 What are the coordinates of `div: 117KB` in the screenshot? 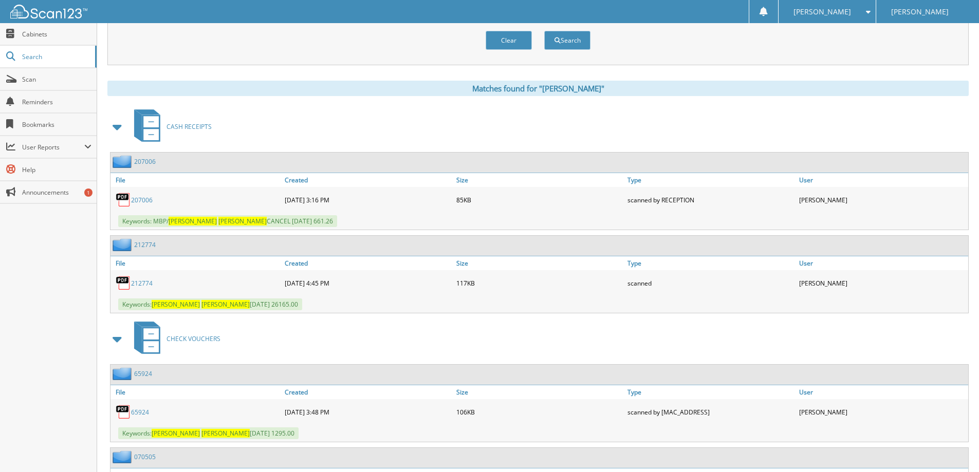 It's located at (539, 283).